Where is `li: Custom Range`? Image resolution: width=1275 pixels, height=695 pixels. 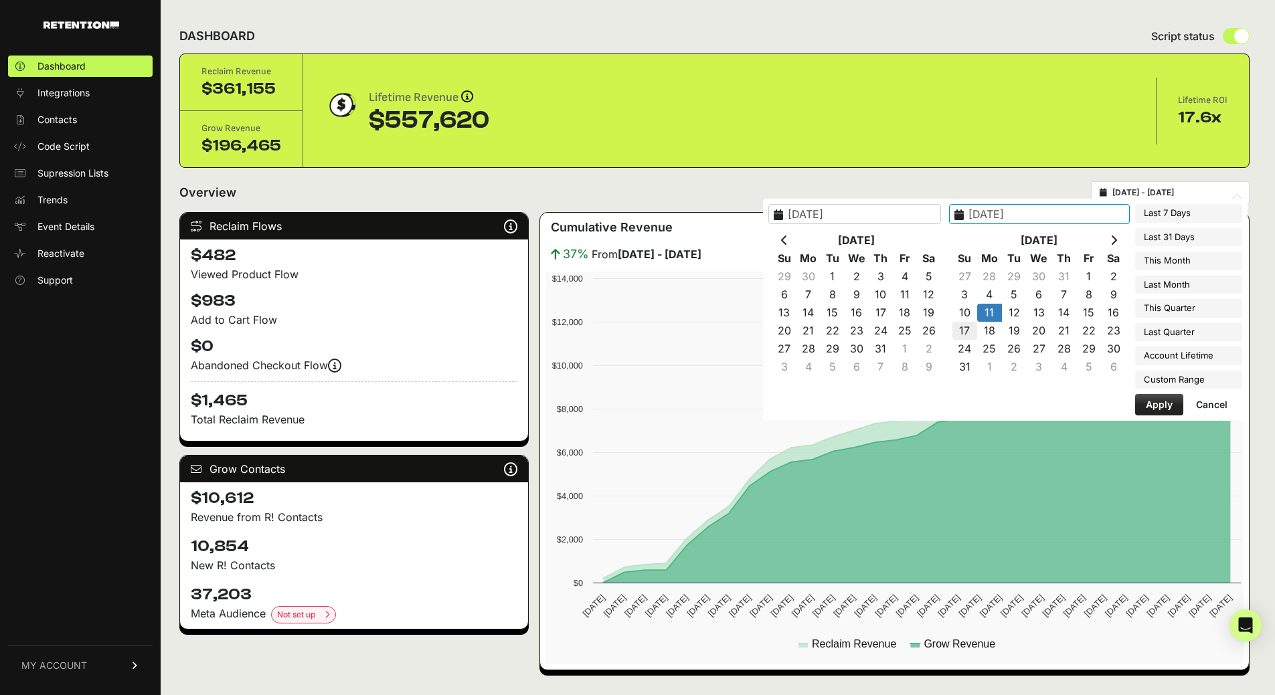
li: Custom Range is located at coordinates (1188, 380).